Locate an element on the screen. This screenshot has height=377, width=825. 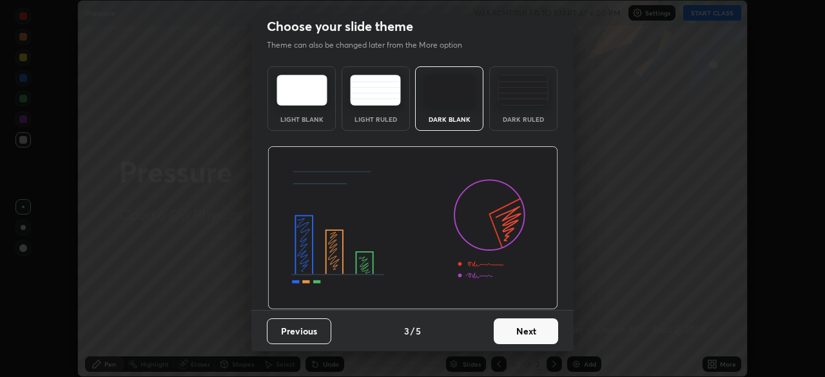
div: Light Ruled is located at coordinates (376, 119).